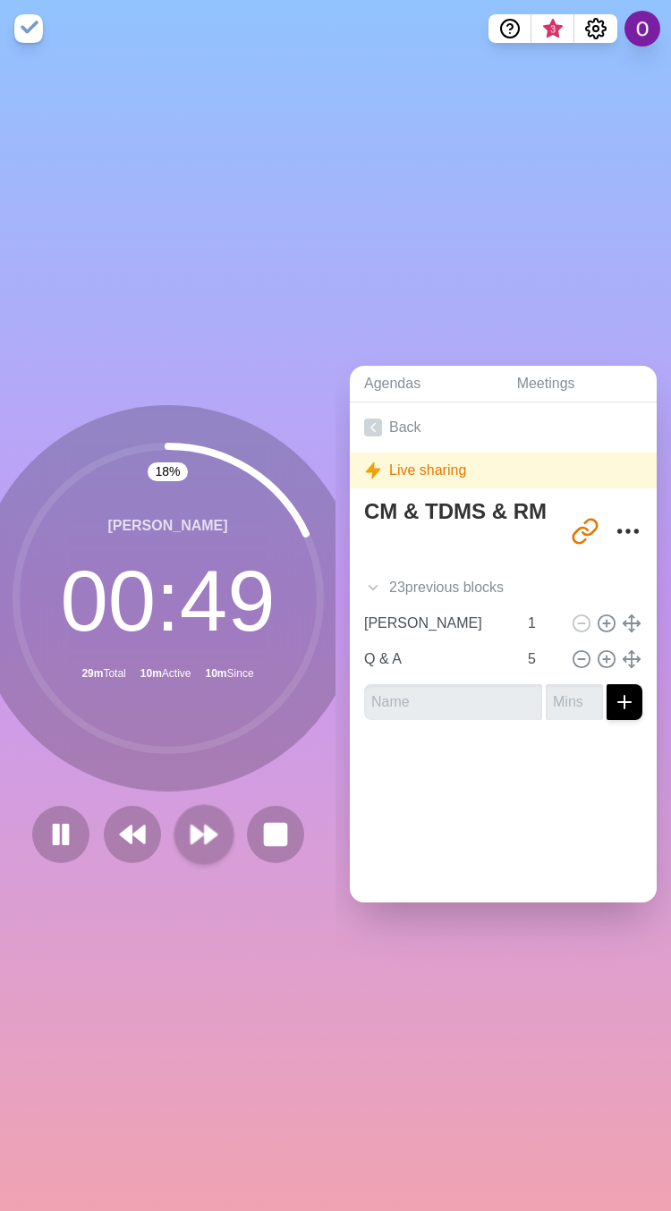 The image size is (671, 1211). What do you see at coordinates (628, 531) in the screenshot?
I see `button: More` at bounding box center [628, 531].